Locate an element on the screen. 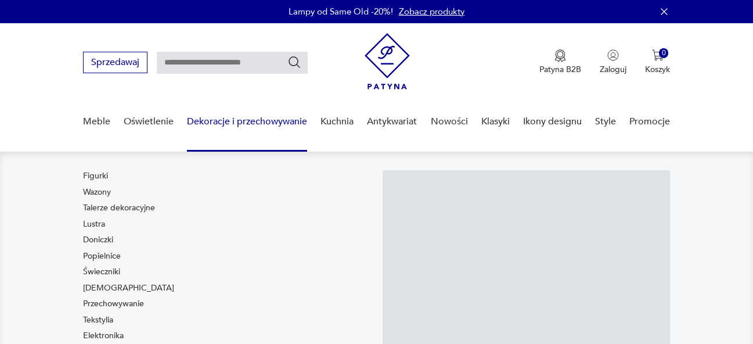 This screenshot has width=753, height=344. a: Figurki is located at coordinates (95, 176).